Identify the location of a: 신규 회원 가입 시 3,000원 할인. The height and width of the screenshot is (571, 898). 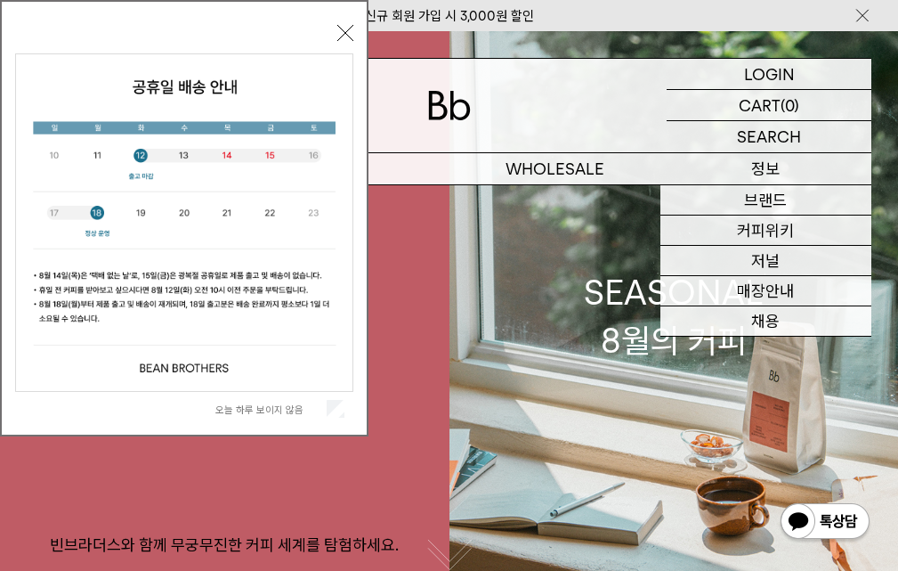
(450, 16).